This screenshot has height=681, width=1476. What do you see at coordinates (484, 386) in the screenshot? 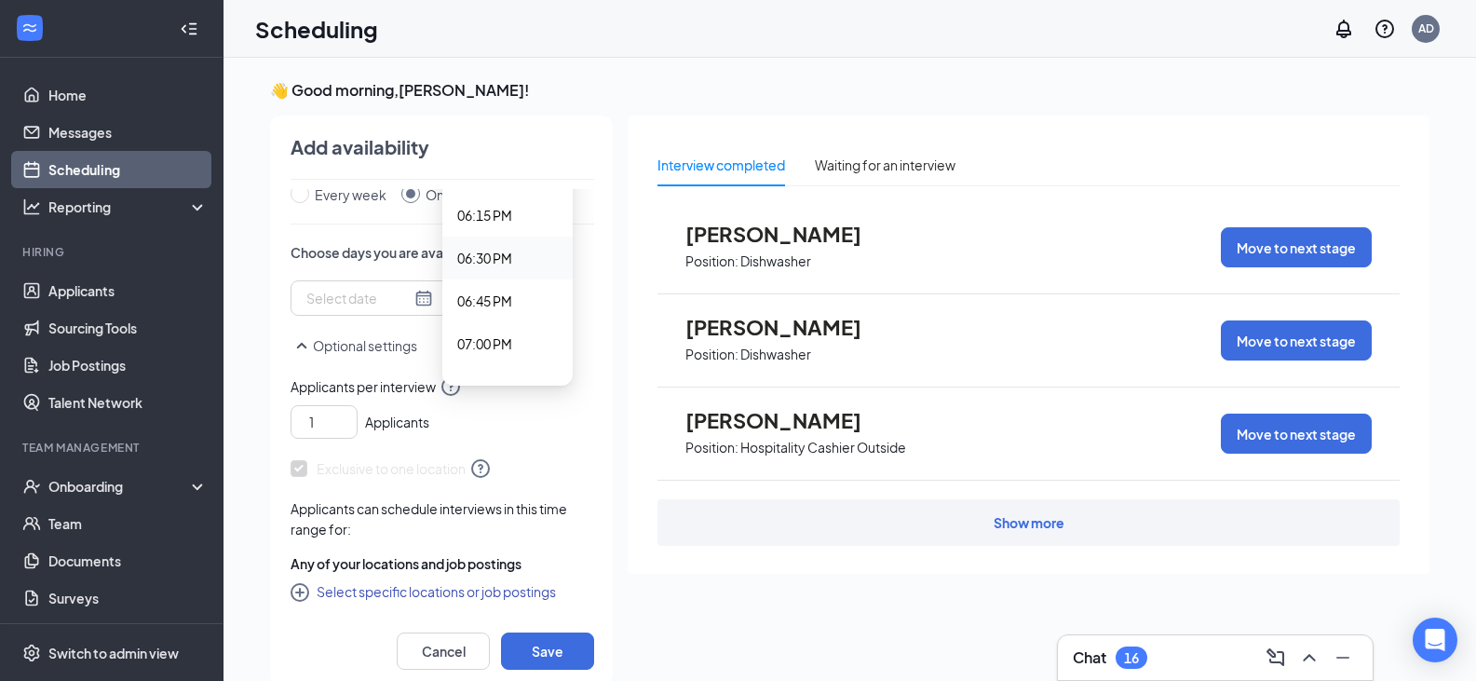
I see `span: 07:15 PM` at bounding box center [484, 386].